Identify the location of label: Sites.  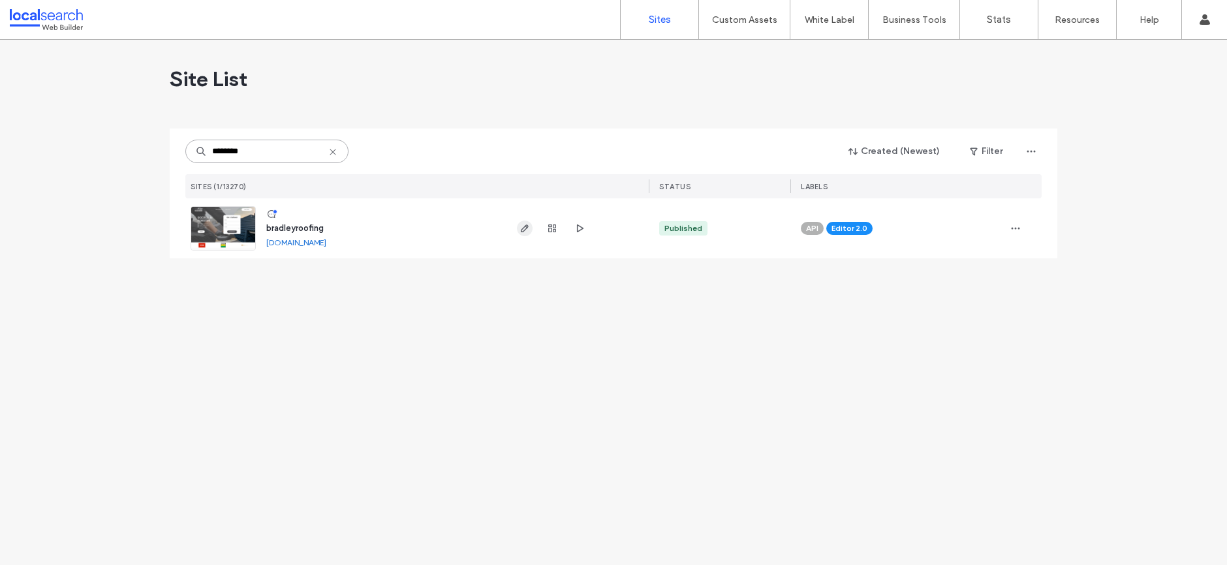
(660, 20).